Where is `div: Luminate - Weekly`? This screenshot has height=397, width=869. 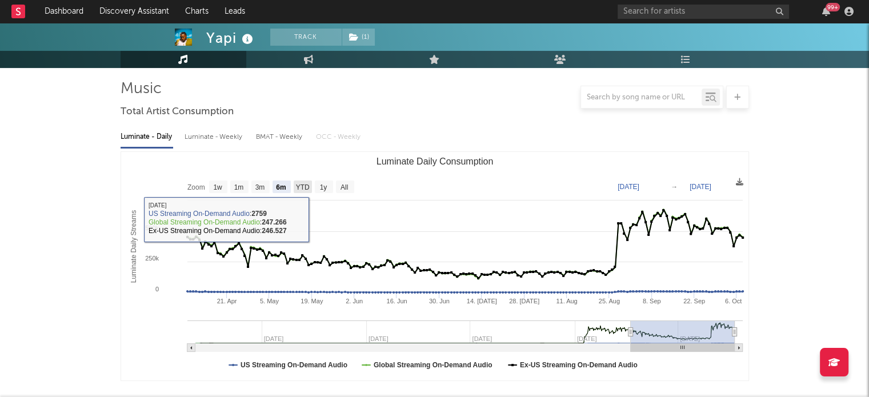
div: Luminate - Weekly is located at coordinates (214, 137).